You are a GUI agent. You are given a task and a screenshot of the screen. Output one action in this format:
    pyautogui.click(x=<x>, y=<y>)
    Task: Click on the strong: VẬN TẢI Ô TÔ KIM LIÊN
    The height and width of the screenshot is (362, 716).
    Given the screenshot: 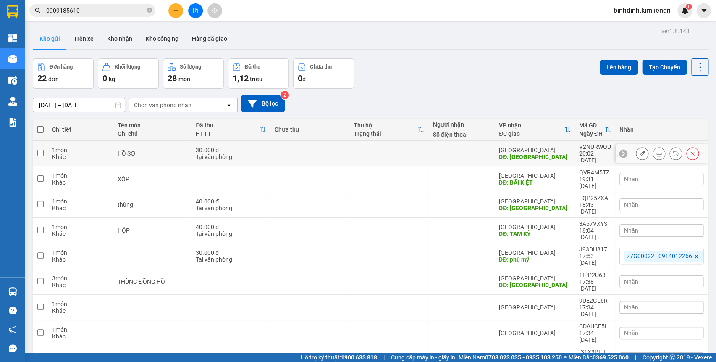 What is the action you would take?
    pyautogui.click(x=63, y=17)
    